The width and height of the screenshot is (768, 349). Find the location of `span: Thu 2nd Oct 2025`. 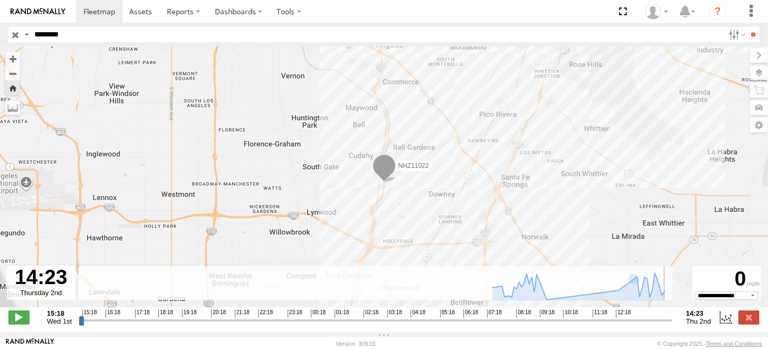

span: Thu 2nd Oct 2025 is located at coordinates (699, 321).